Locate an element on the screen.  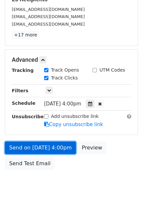
strong: Schedule is located at coordinates (24, 103).